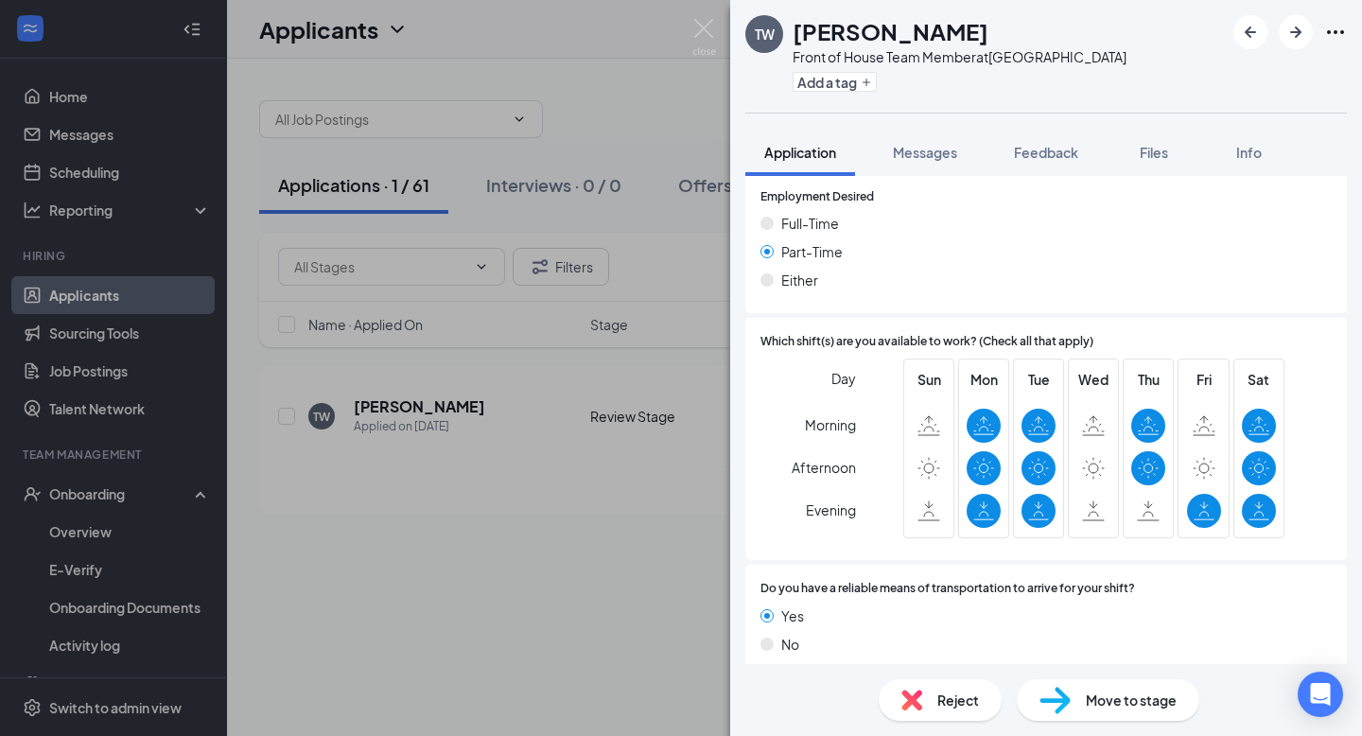 The image size is (1362, 736). What do you see at coordinates (1259, 379) in the screenshot?
I see `span: Sat` at bounding box center [1259, 379].